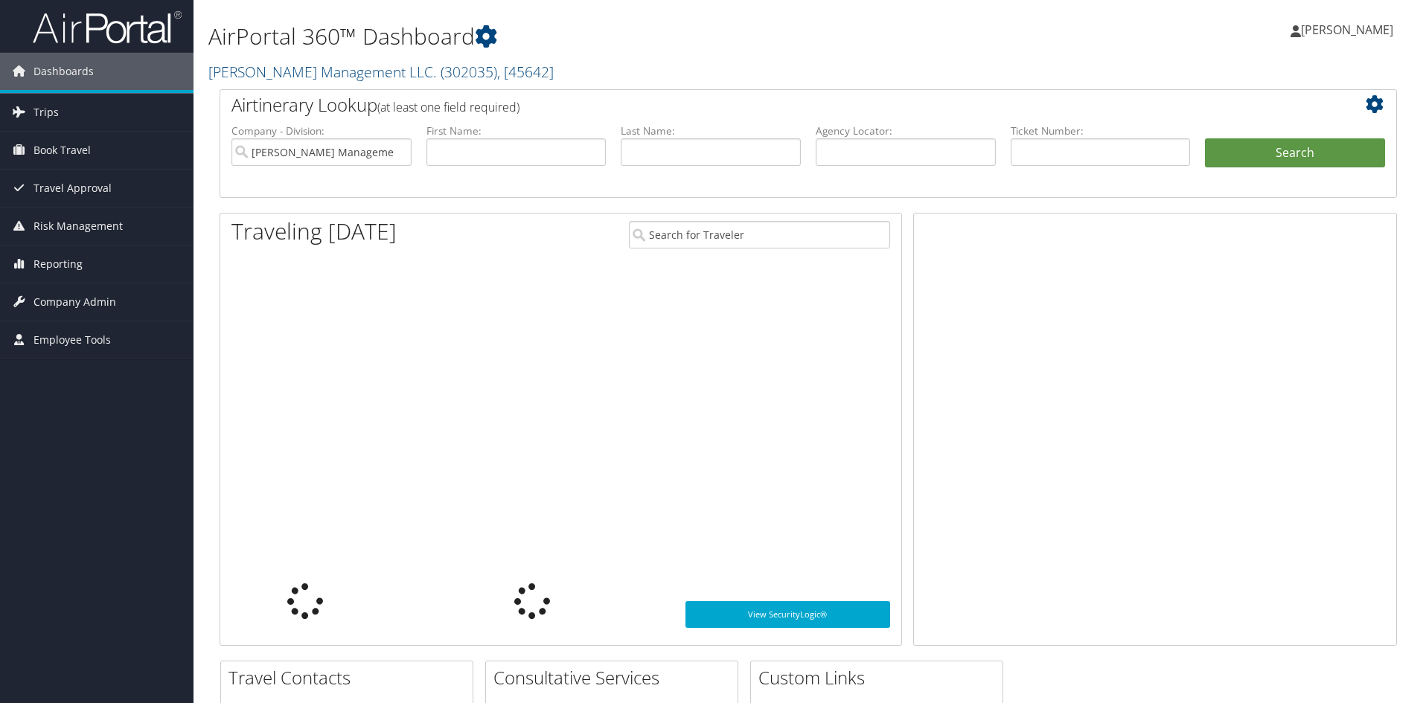 The height and width of the screenshot is (703, 1423). What do you see at coordinates (62, 150) in the screenshot?
I see `span: Book Travel` at bounding box center [62, 150].